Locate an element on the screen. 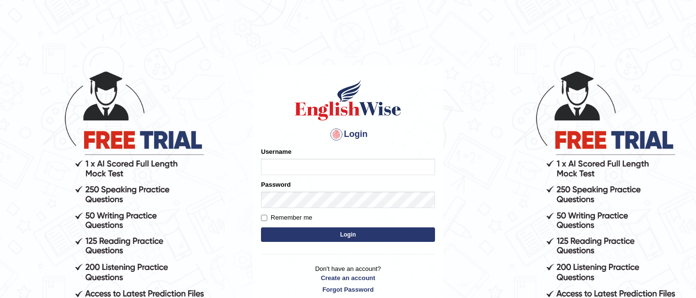  label: Username is located at coordinates (276, 151).